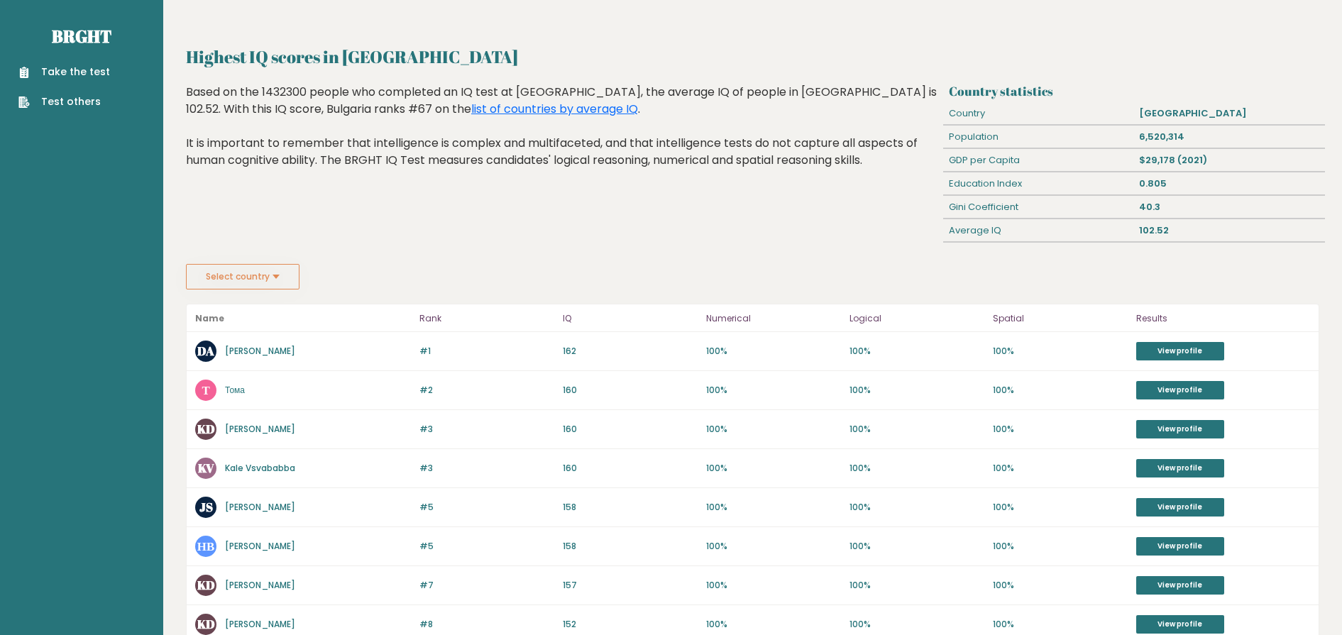 This screenshot has height=635, width=1342. I want to click on text: JS, so click(206, 507).